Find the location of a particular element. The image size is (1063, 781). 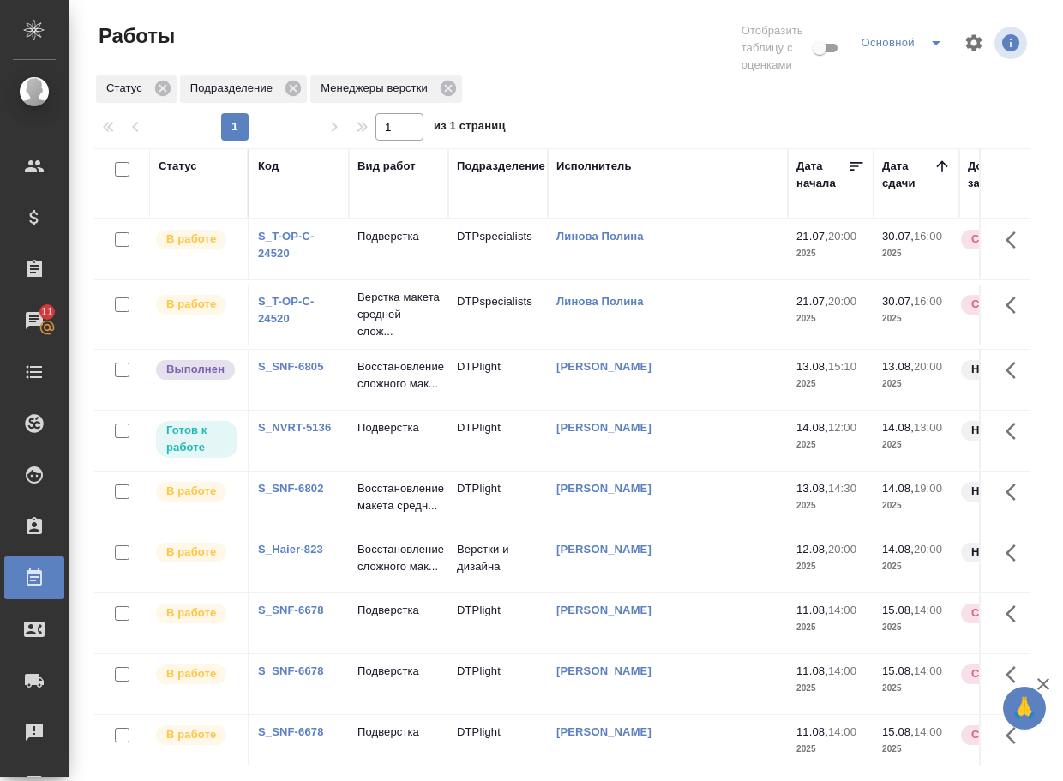

a: 11 is located at coordinates (34, 320).